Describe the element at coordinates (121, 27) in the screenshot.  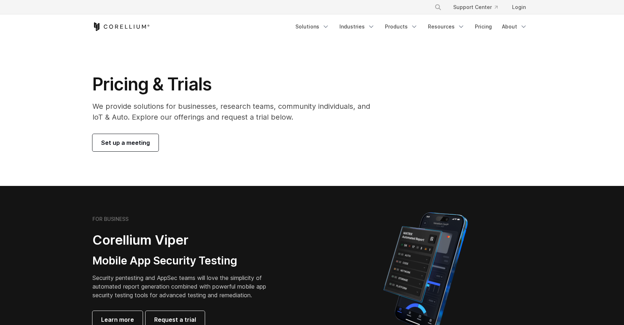
I see `a: Corellium Home` at that location.